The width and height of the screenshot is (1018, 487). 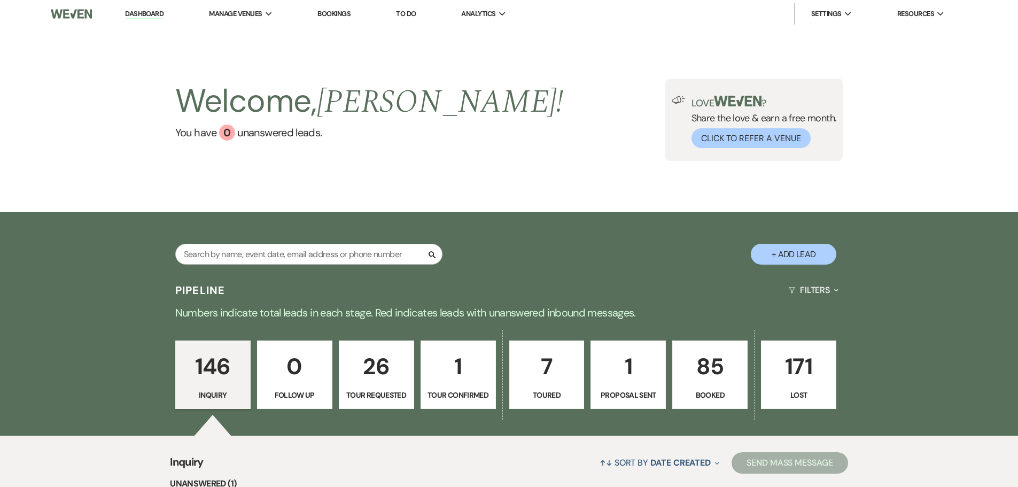 I want to click on span: Date Created, so click(x=680, y=462).